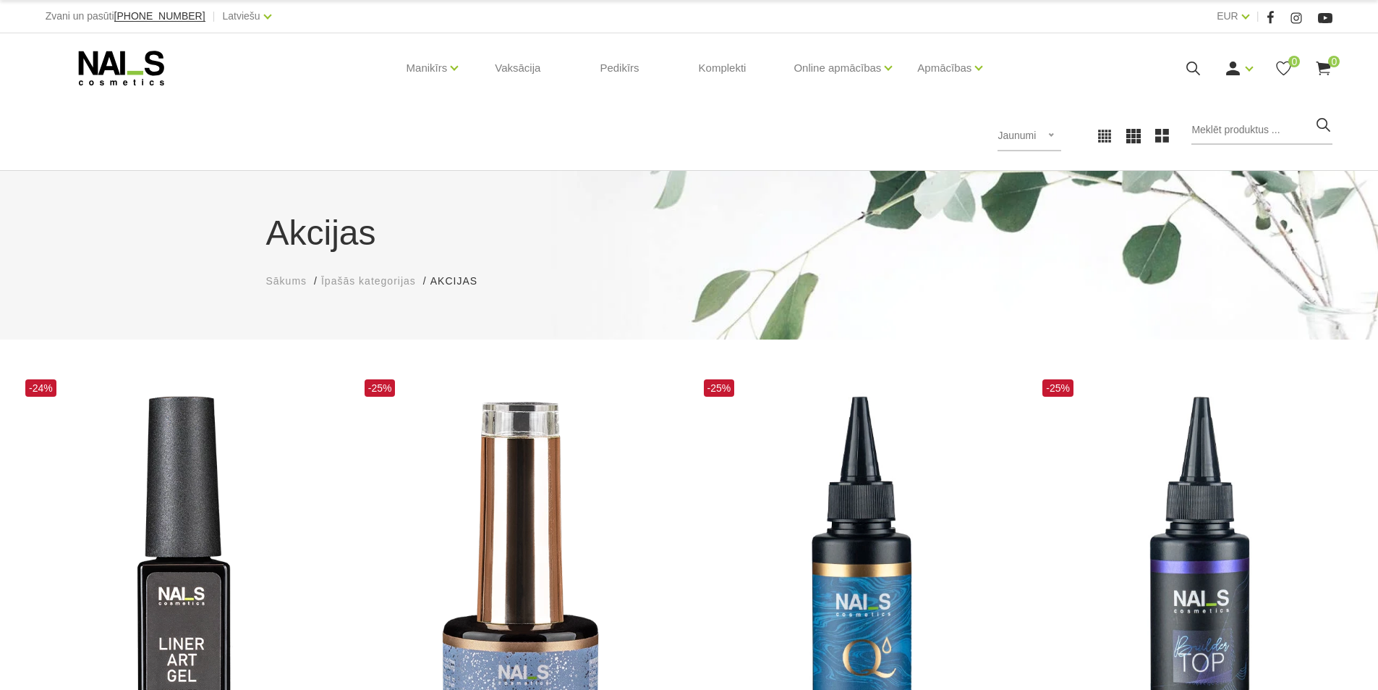 Image resolution: width=1378 pixels, height=690 pixels. I want to click on a: EUR, so click(1228, 16).